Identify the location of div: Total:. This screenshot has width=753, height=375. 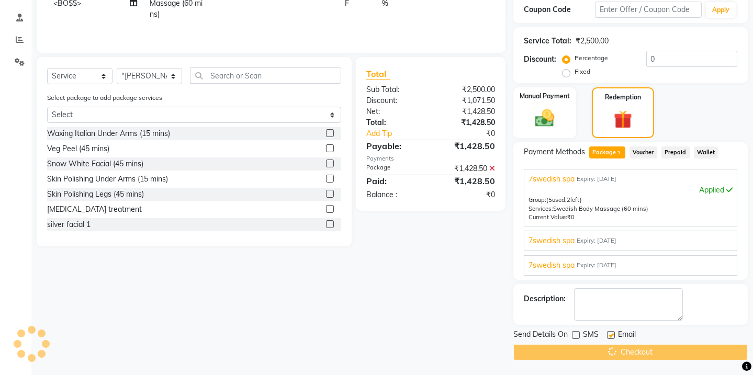
(394, 122).